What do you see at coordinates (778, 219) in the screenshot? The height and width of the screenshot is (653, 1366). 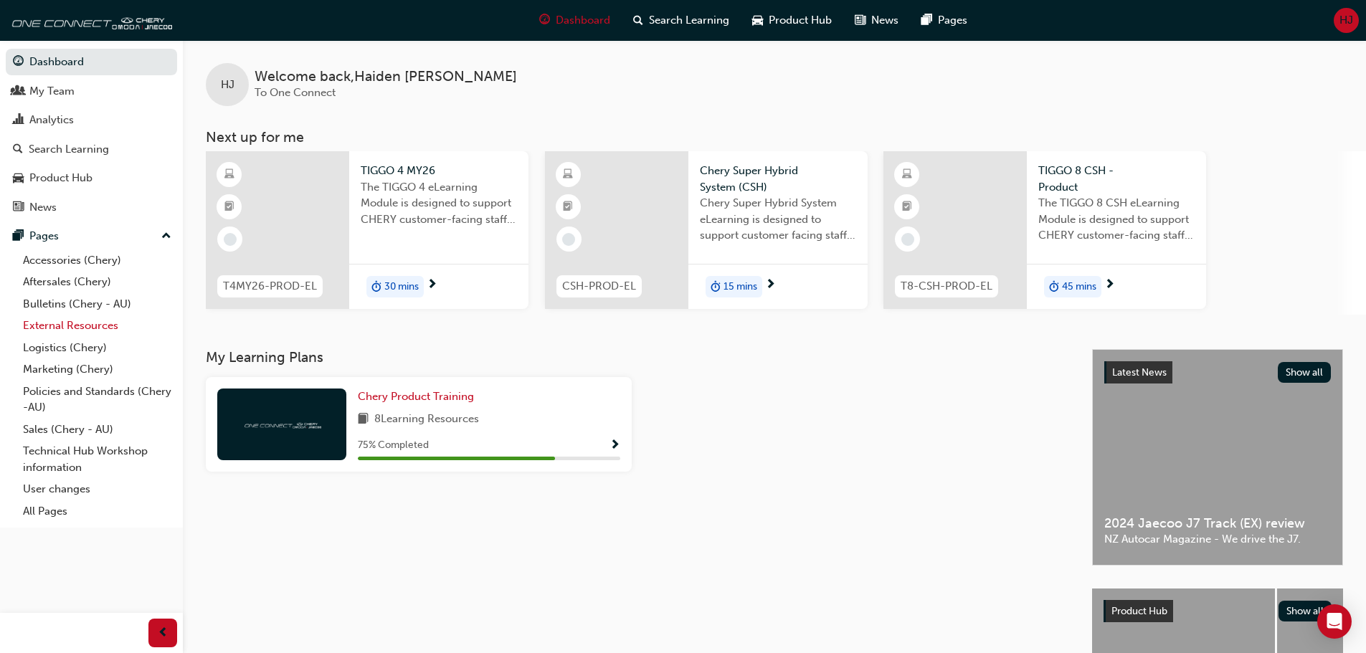 I see `span: Chery Super Hybrid System eLearning is designed to support customer facing staff with the underst...` at bounding box center [778, 219].